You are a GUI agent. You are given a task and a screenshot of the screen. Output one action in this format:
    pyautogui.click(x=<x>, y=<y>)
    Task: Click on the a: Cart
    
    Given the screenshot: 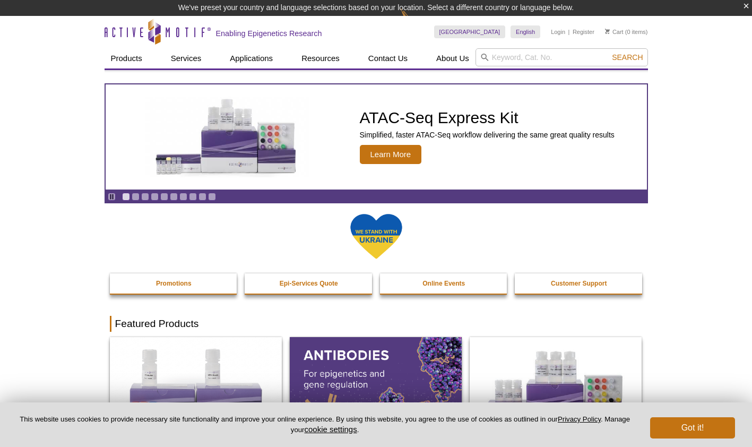 What is the action you would take?
    pyautogui.click(x=614, y=32)
    